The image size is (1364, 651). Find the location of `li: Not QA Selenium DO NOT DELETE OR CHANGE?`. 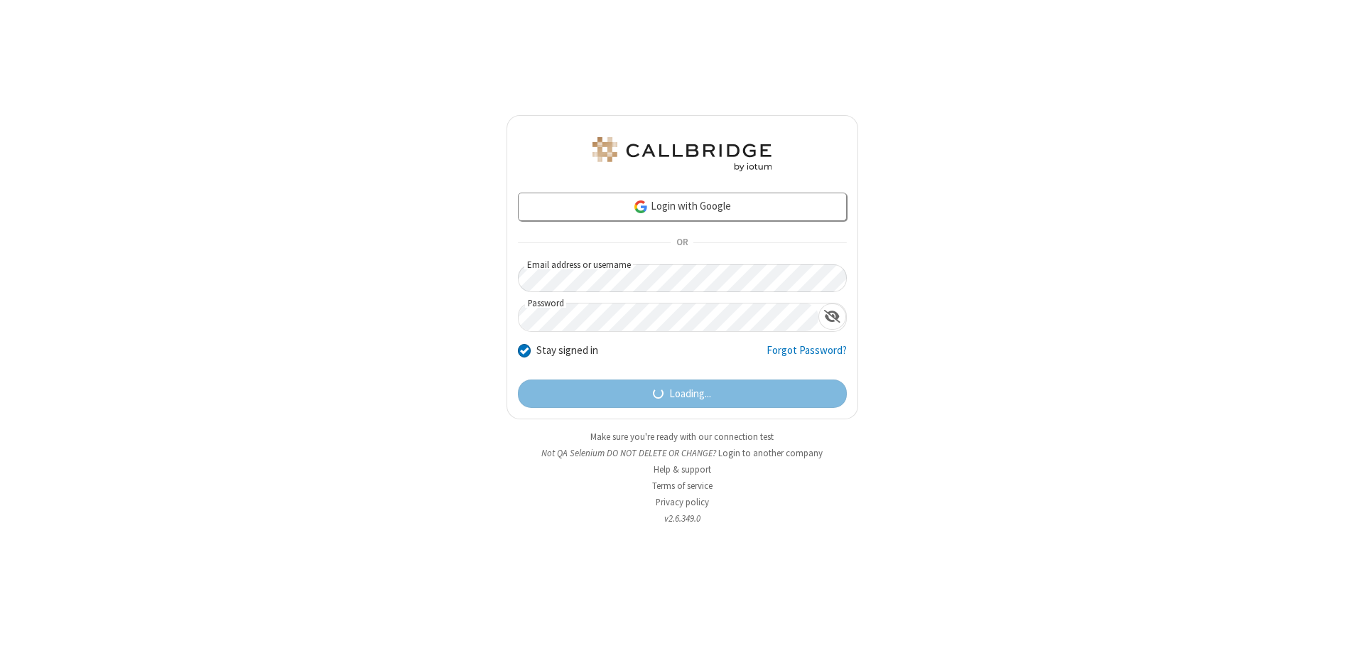

li: Not QA Selenium DO NOT DELETE OR CHANGE? is located at coordinates (682, 453).